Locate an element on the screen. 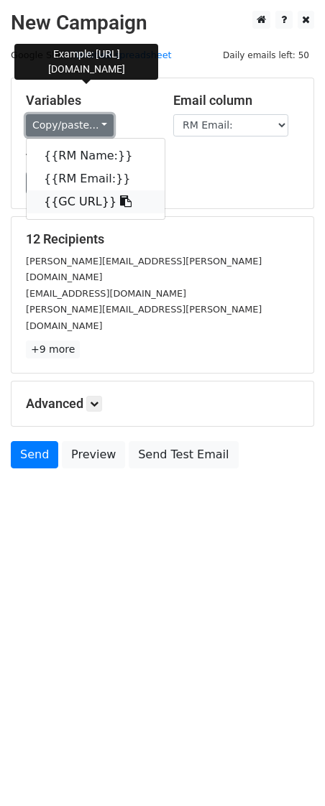  div: Chat Widget is located at coordinates (289, 772).